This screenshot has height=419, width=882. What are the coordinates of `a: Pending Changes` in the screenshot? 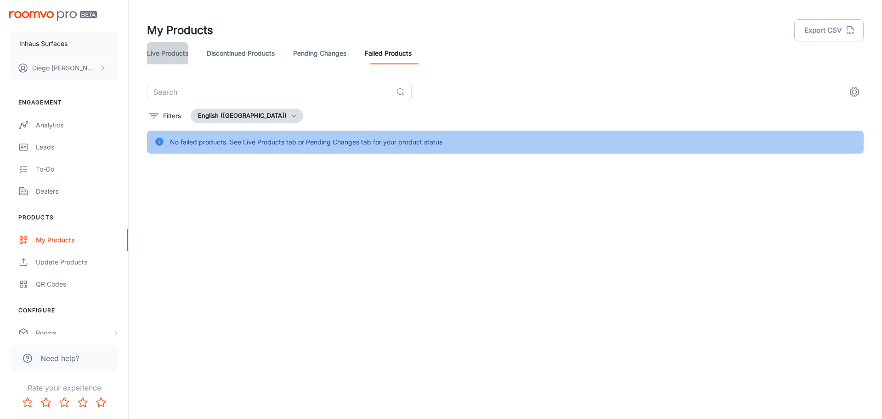 It's located at (320, 53).